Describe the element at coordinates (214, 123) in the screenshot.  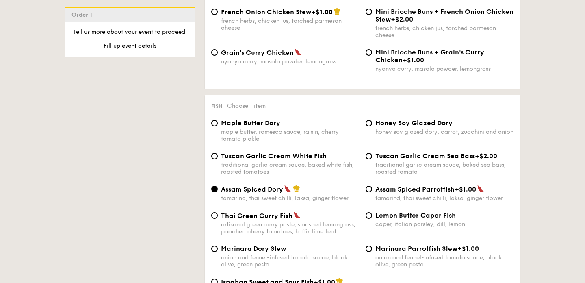
I see `input: Maple Butter Dorymaple butter, romesco sauce, raisin, cherry tomato pickle` at that location.